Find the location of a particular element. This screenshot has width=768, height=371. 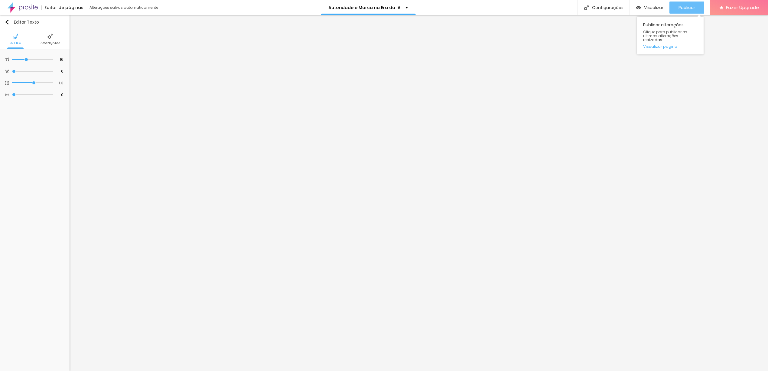

span: Visualizar is located at coordinates (654, 8).